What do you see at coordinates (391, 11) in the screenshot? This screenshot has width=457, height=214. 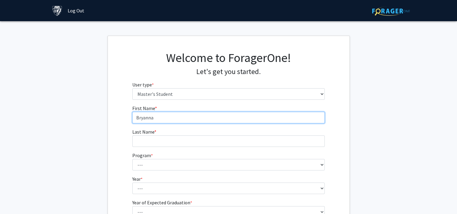 I see `img: ForagerOne Logo` at bounding box center [391, 11].